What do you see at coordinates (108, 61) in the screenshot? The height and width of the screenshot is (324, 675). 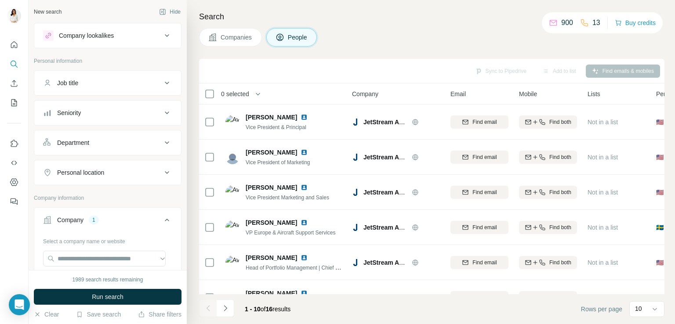 I see `p: Personal information` at bounding box center [108, 61].